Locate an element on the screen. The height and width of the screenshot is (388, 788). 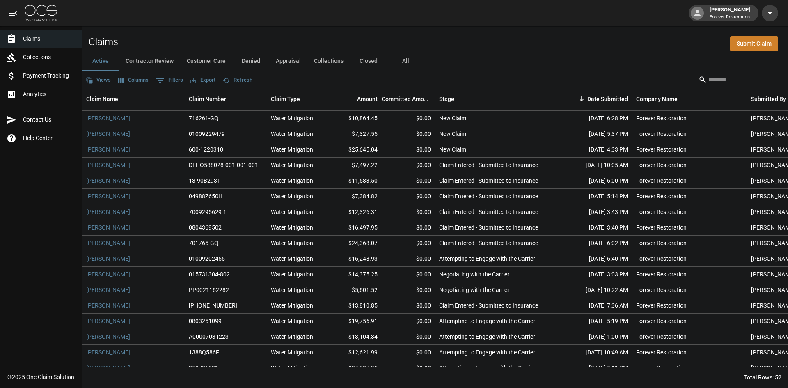
button: Active is located at coordinates (100, 61).